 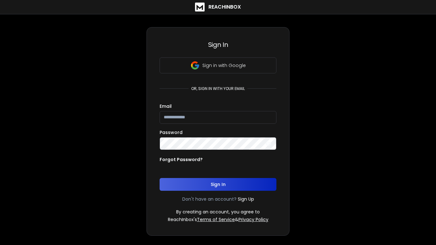 What do you see at coordinates (218, 185) in the screenshot?
I see `button: Sign In` at bounding box center [218, 185].